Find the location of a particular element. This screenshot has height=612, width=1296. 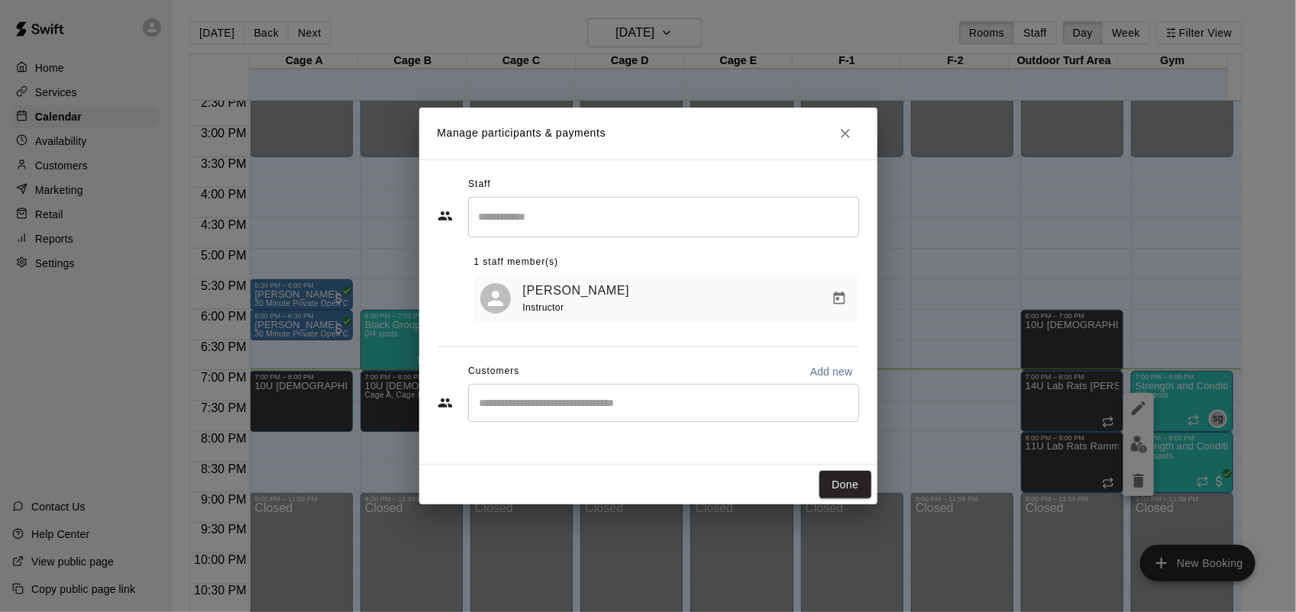

svg: Customers is located at coordinates (445, 403).